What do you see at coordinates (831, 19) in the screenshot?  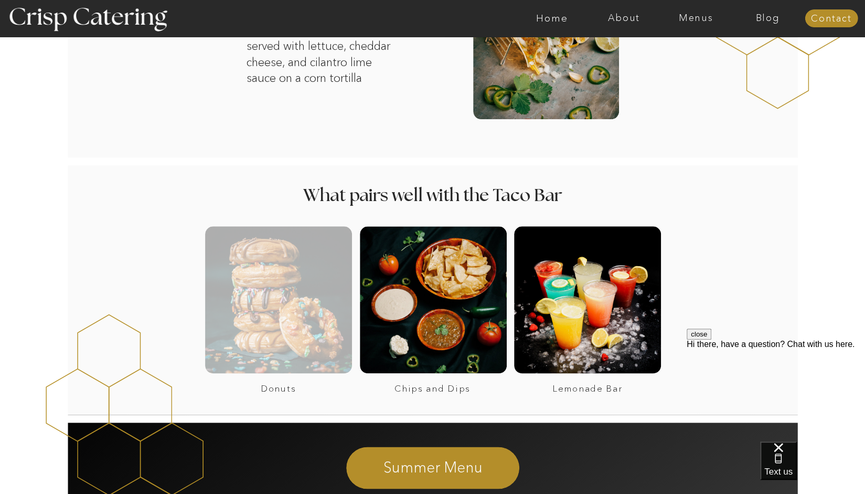 I see `a: Contact` at bounding box center [831, 19].